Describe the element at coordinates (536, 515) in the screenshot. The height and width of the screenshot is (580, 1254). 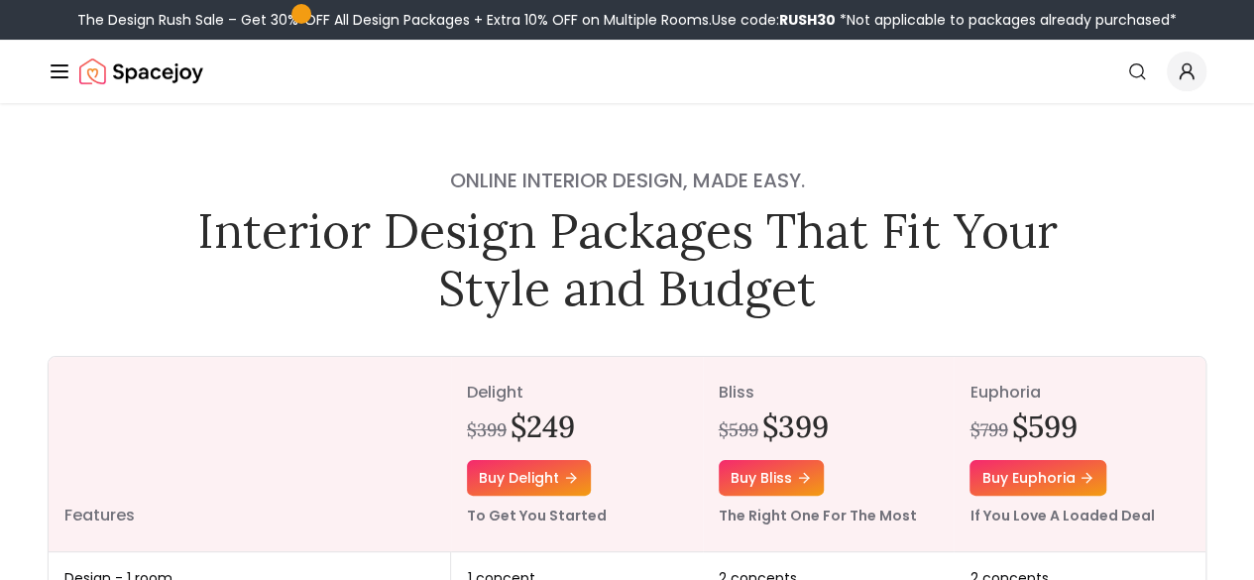
I see `small: To Get You Started` at that location.